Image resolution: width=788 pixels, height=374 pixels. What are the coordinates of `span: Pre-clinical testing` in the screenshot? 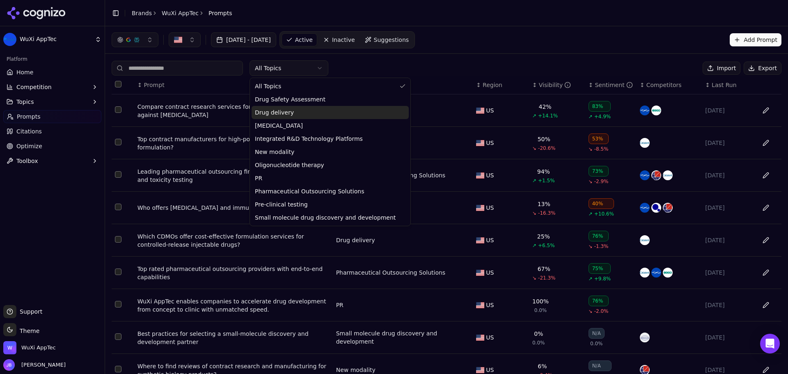 It's located at (281, 204).